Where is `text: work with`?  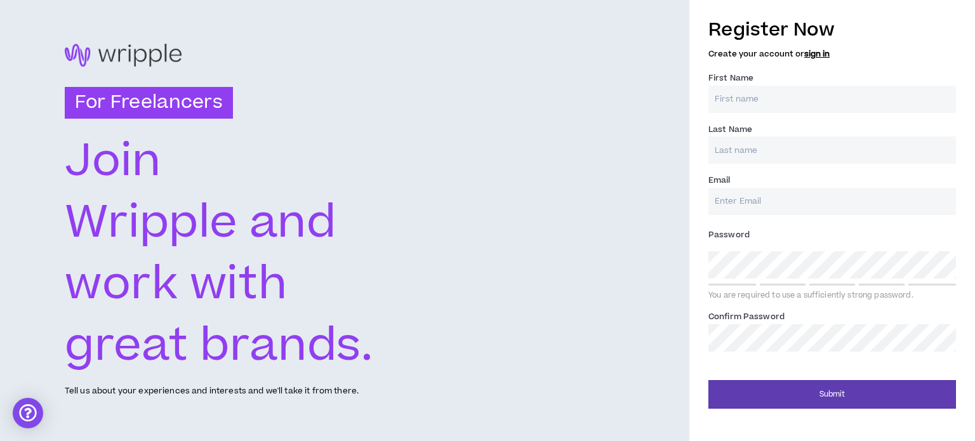 text: work with is located at coordinates (176, 284).